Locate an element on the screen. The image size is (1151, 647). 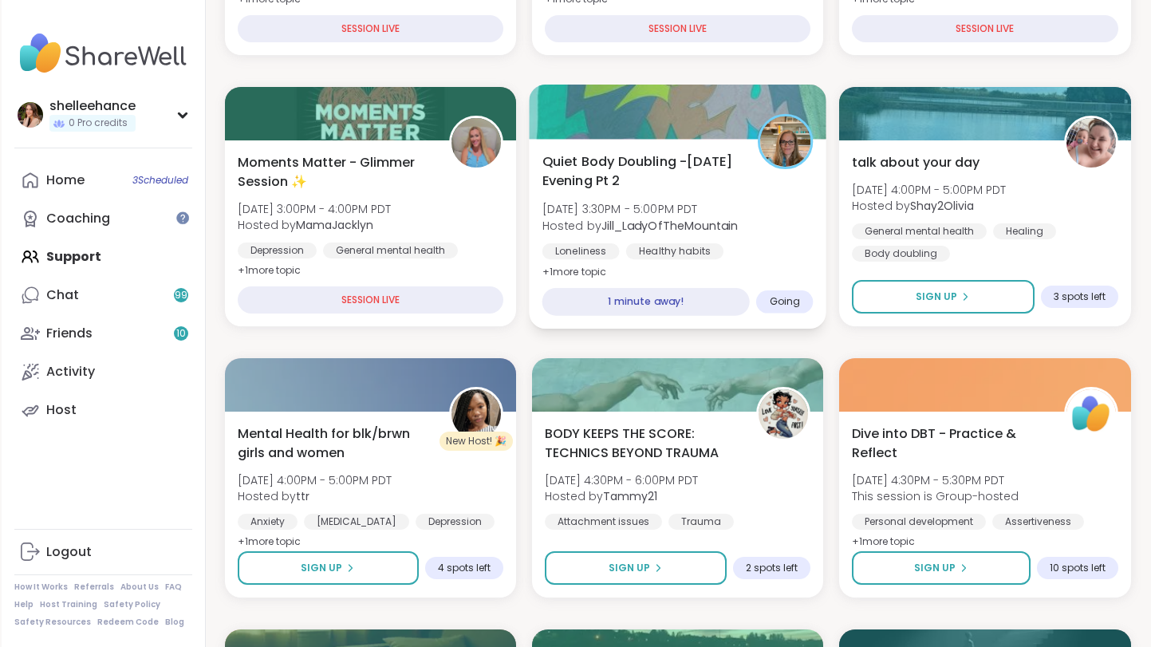
span: This session is Group-hosted is located at coordinates (935, 496).